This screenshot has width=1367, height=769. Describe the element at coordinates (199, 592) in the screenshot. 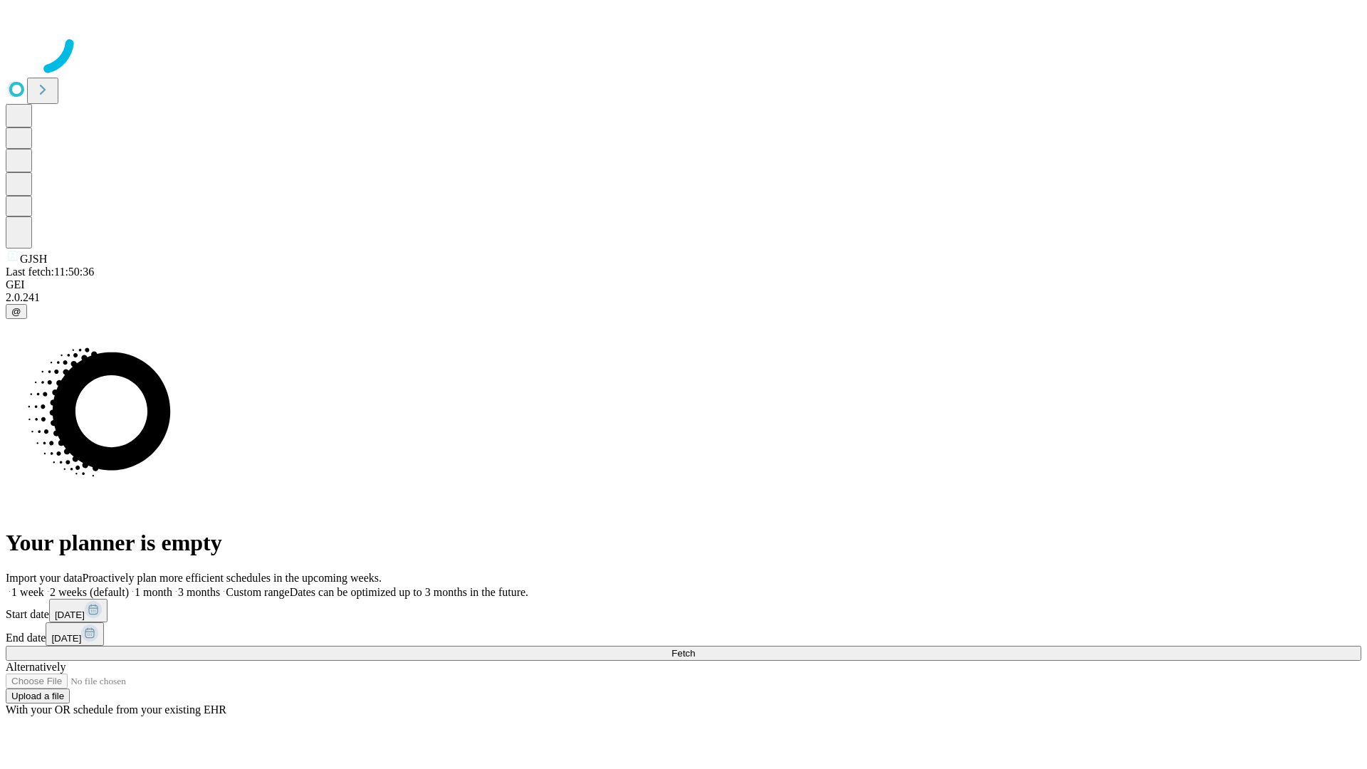

I see `span: 3 months` at that location.